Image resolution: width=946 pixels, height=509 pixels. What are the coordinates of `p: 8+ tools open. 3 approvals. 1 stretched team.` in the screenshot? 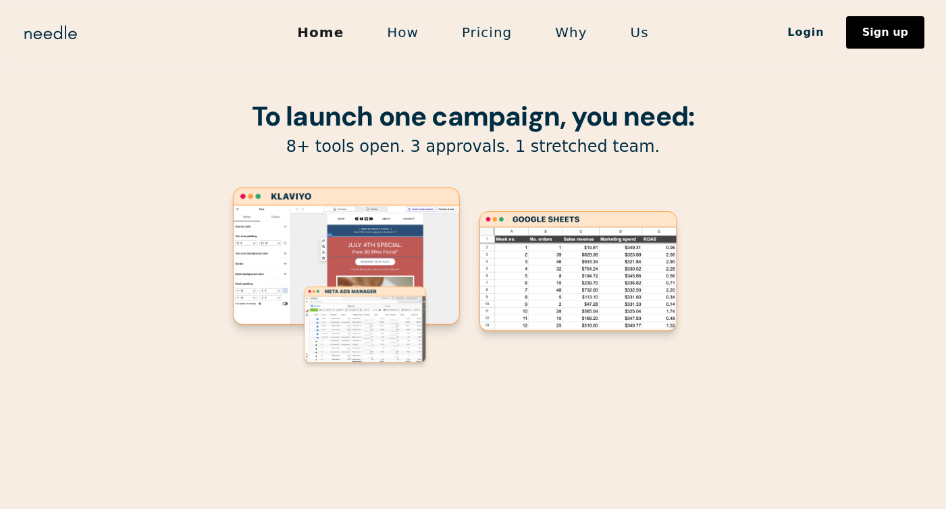 It's located at (473, 146).